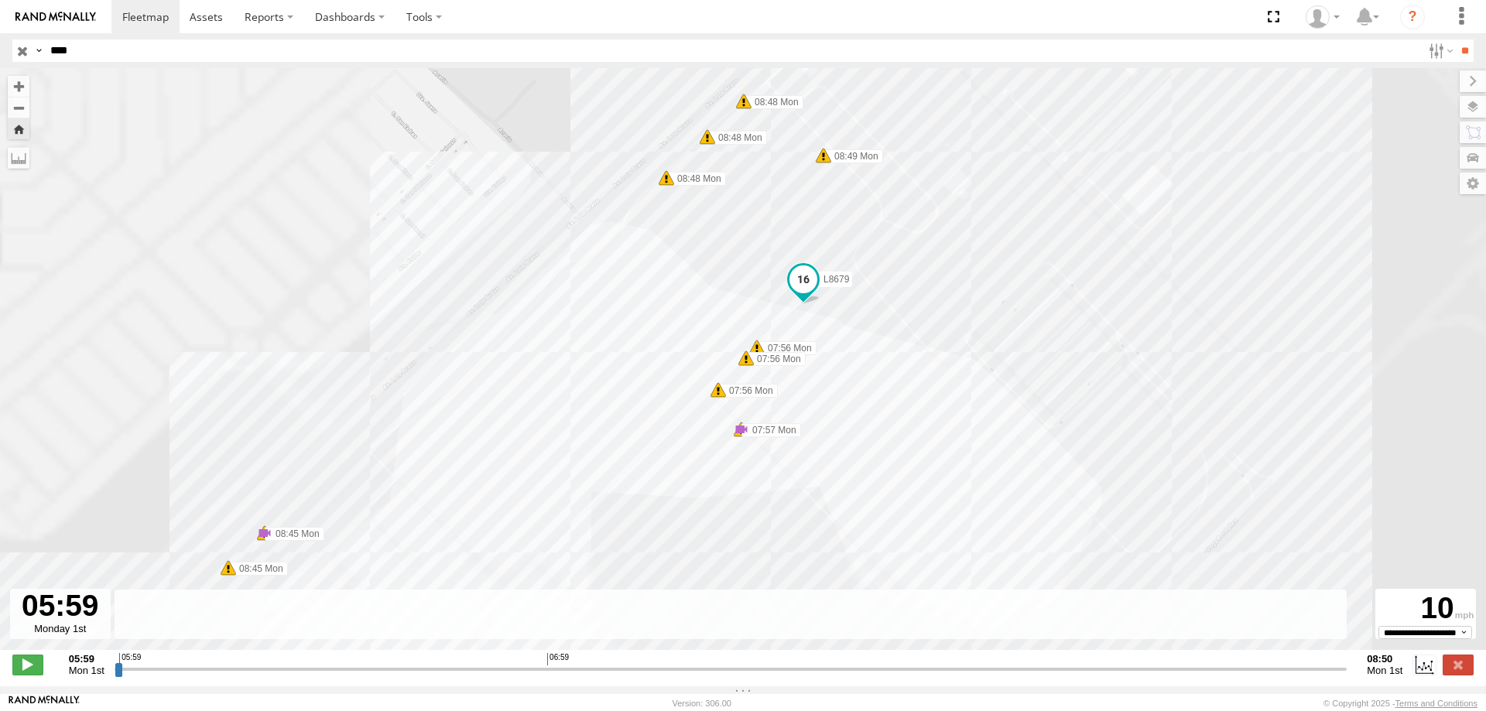  Describe the element at coordinates (87, 659) in the screenshot. I see `strong: 05:59` at that location.